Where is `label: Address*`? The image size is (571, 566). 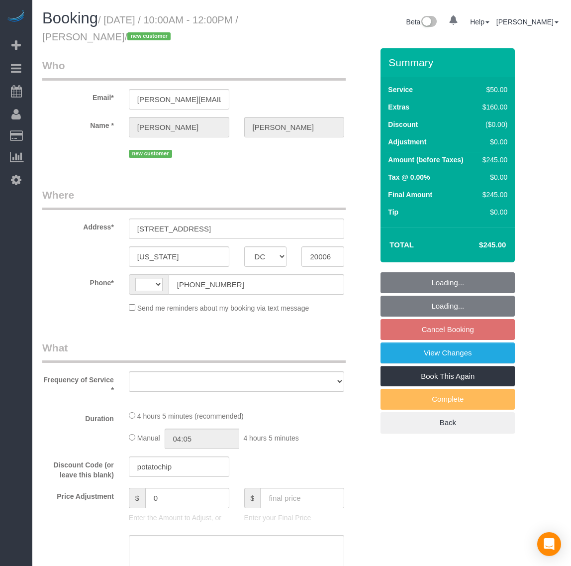 label: Address* is located at coordinates (78, 225).